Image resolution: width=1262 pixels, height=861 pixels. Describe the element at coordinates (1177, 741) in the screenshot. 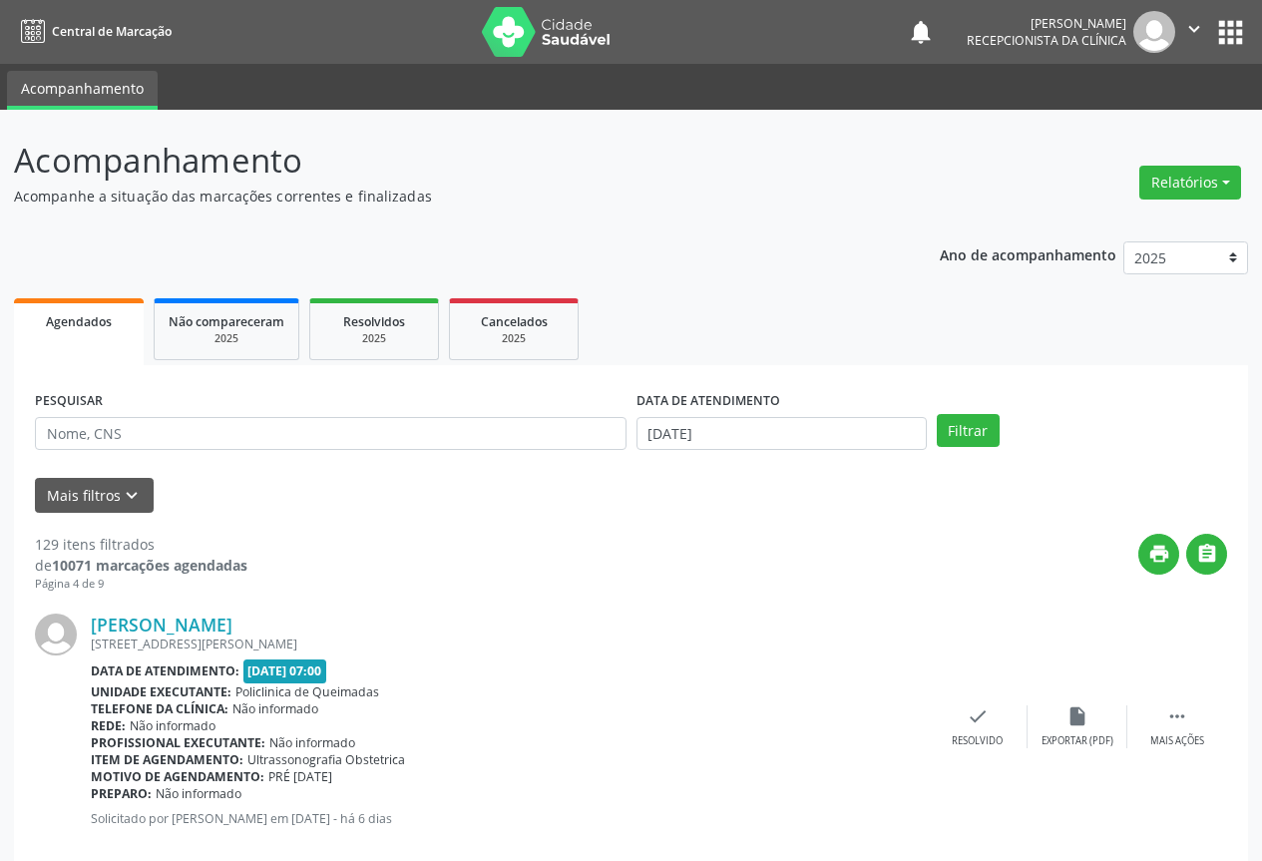

I see `div: Mais ações` at that location.